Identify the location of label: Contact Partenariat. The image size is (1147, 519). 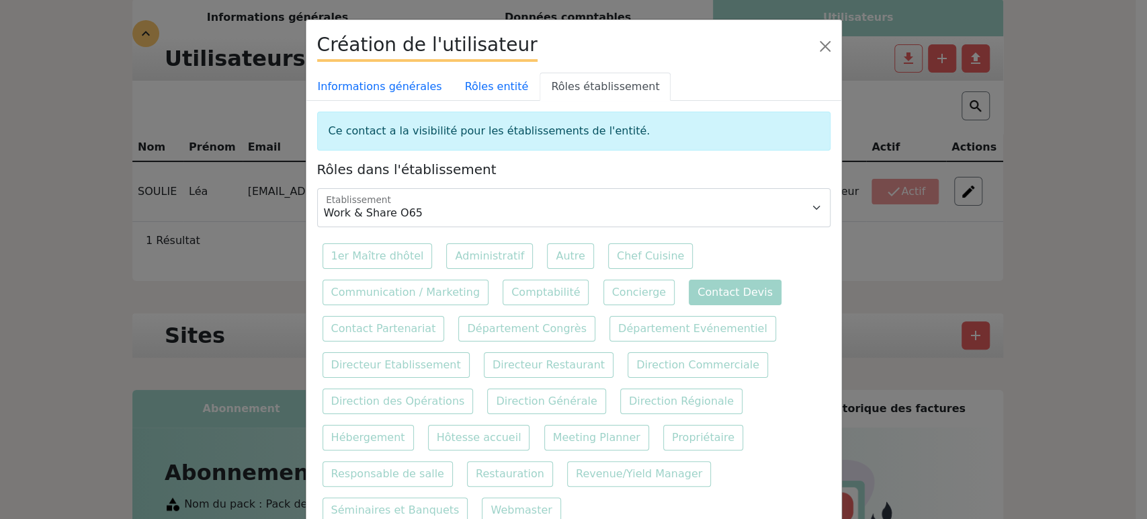
(384, 329).